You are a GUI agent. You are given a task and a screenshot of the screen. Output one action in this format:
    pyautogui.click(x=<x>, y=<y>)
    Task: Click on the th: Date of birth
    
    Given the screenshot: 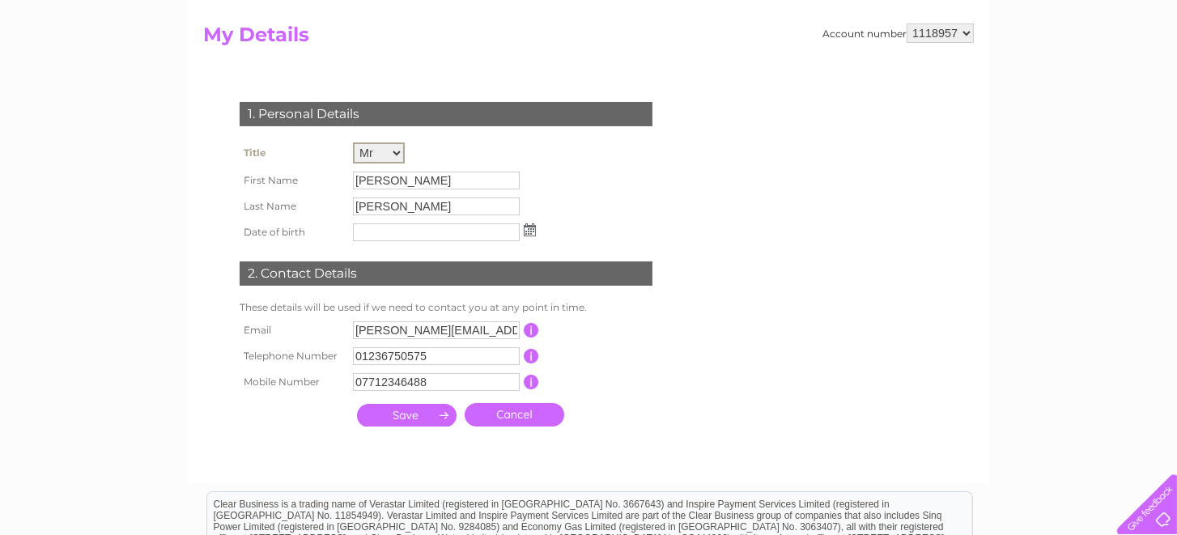 What is the action you would take?
    pyautogui.click(x=292, y=232)
    